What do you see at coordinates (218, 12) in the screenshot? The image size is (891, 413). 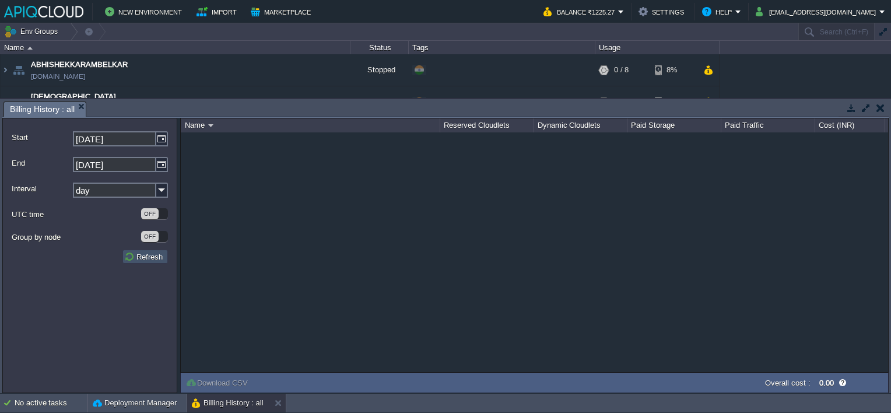 I see `button: Import` at bounding box center [218, 12].